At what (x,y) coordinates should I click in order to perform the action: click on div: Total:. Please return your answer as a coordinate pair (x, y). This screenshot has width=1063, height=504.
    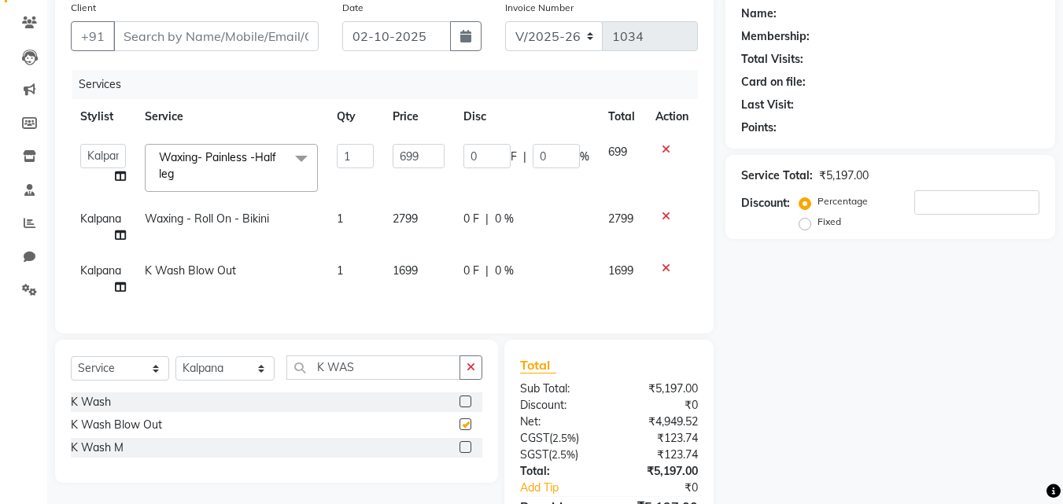
    Looking at the image, I should click on (559, 471).